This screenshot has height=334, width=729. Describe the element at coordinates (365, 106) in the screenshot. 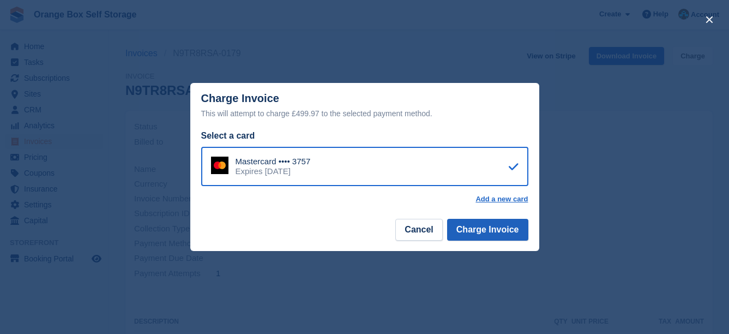

I see `div: Charge Invoice` at that location.